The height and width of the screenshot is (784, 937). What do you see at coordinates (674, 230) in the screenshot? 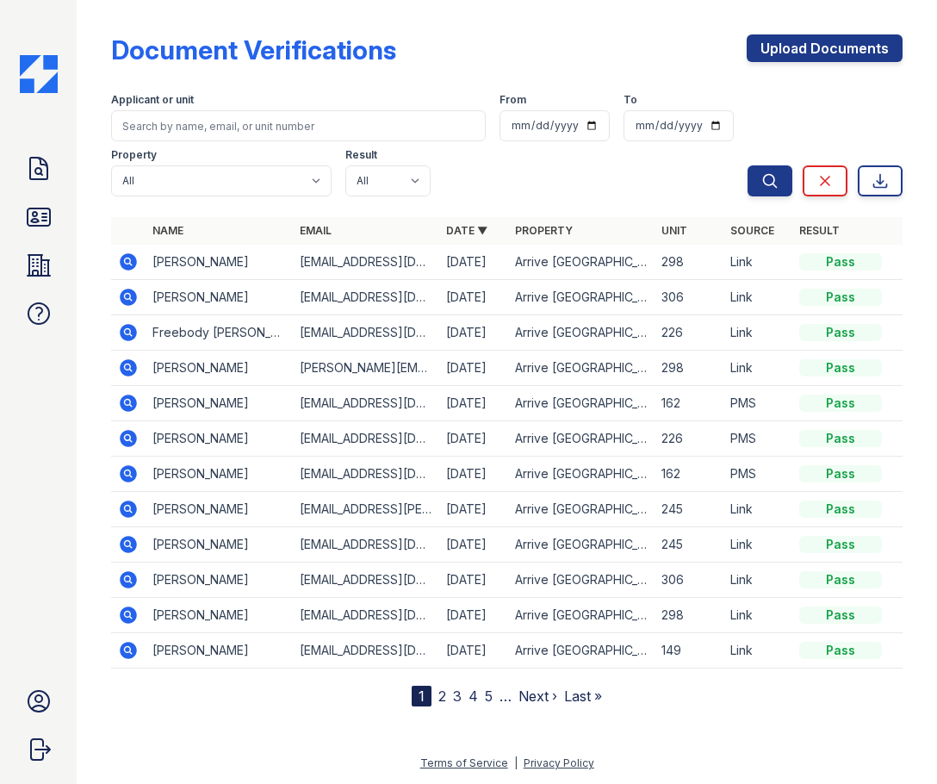
I see `a: Unit` at bounding box center [674, 230].